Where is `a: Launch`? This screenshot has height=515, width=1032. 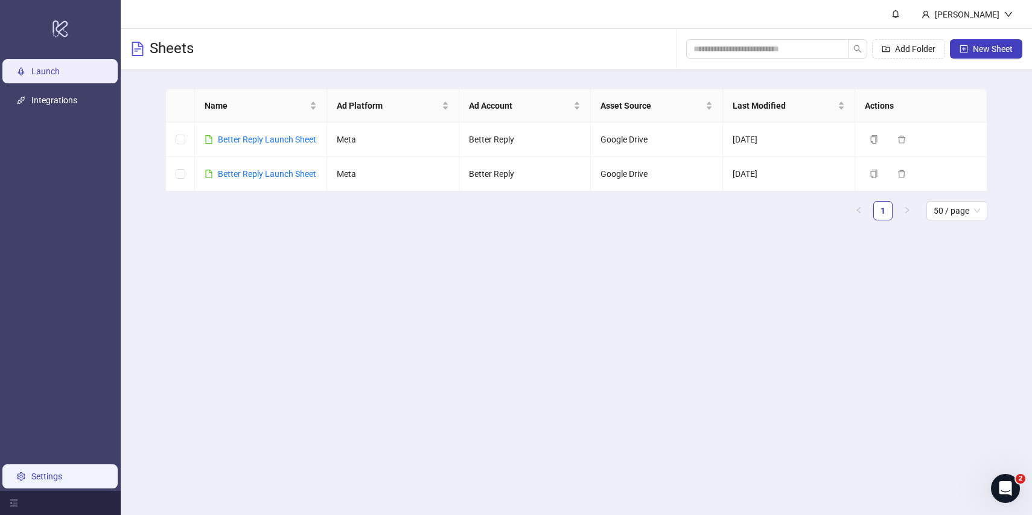
a: Launch is located at coordinates (45, 71).